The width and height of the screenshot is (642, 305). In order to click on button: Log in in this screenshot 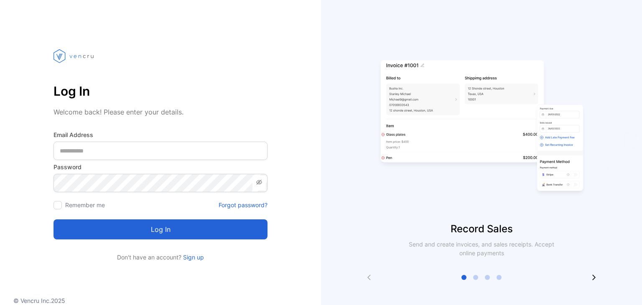, I will do `click(160, 229)`.